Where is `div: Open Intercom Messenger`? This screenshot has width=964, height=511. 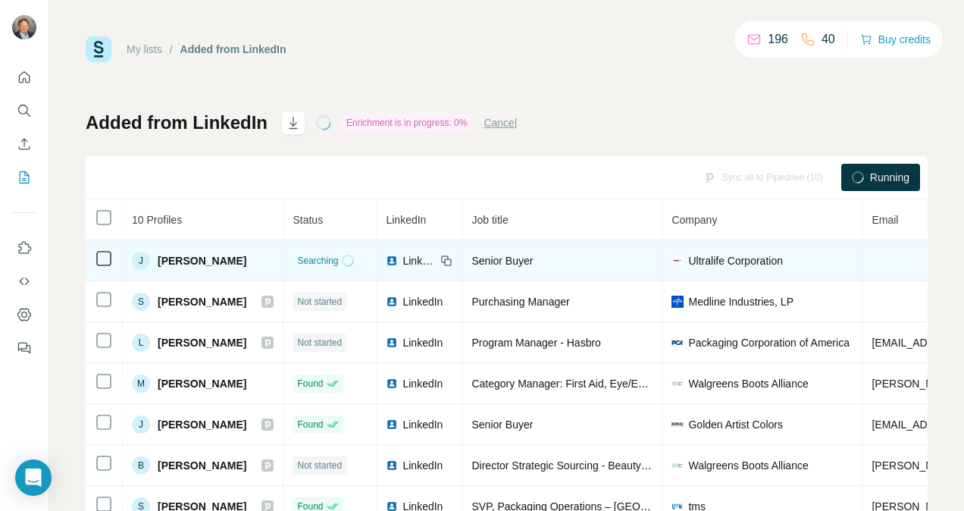 div: Open Intercom Messenger is located at coordinates (33, 478).